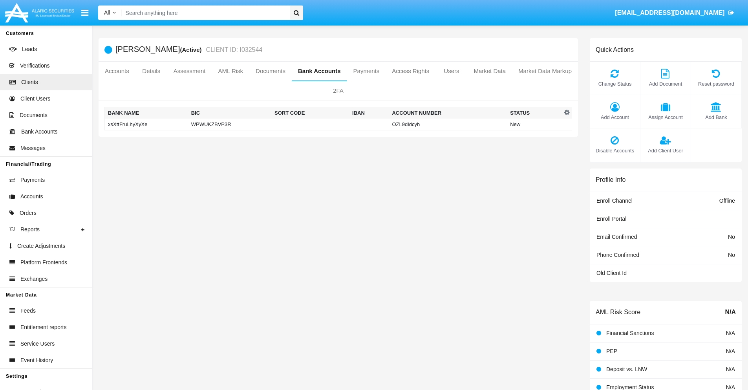 The width and height of the screenshot is (748, 390). I want to click on span: Platform Frontends, so click(44, 262).